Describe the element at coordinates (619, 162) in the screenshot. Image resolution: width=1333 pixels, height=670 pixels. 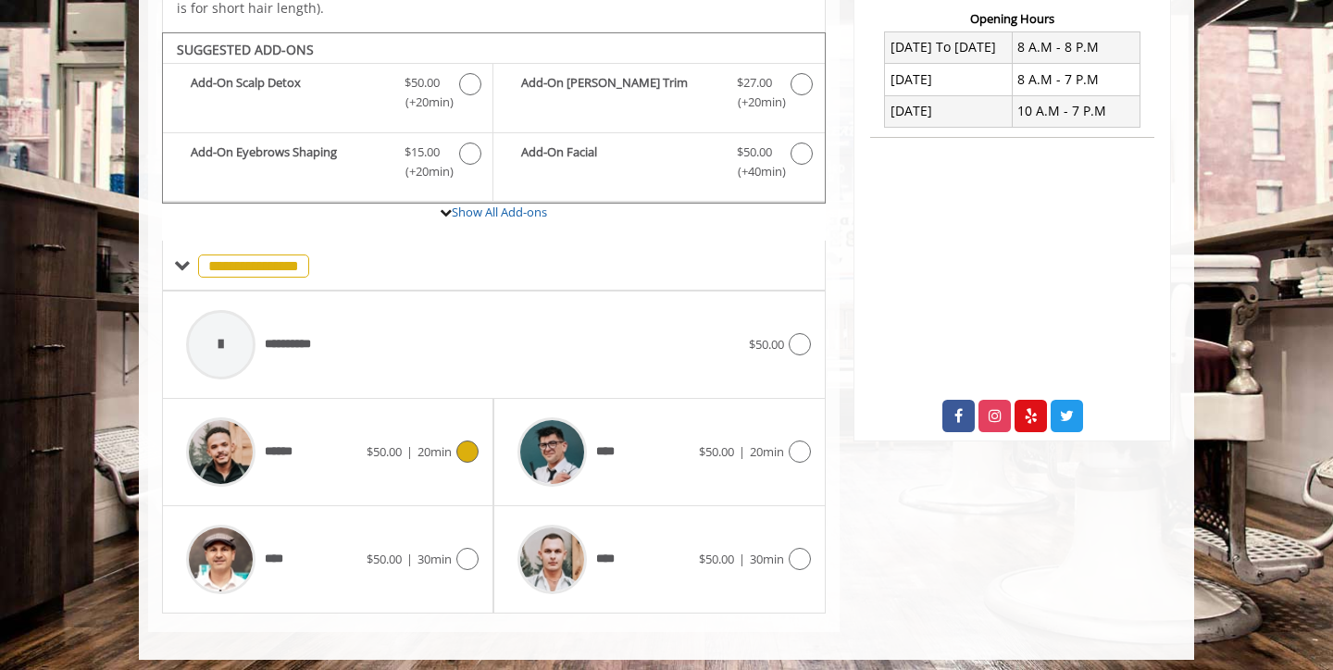
I see `b: Add-On Facial` at that location.